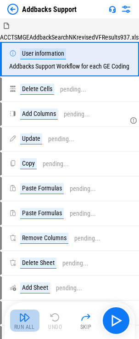 Image resolution: width=139 pixels, height=339 pixels. Describe the element at coordinates (113, 9) in the screenshot. I see `img: Support` at that location.